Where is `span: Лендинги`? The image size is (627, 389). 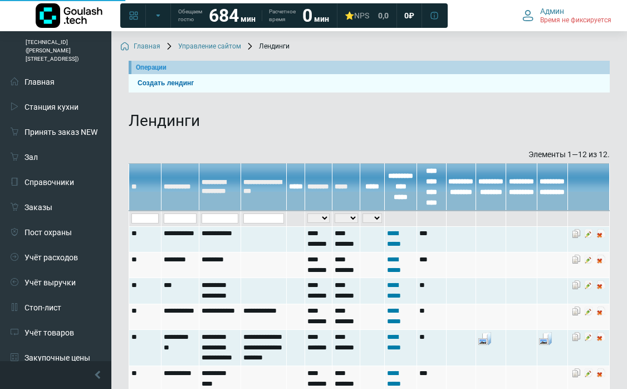 span: Лендинги is located at coordinates (267, 47).